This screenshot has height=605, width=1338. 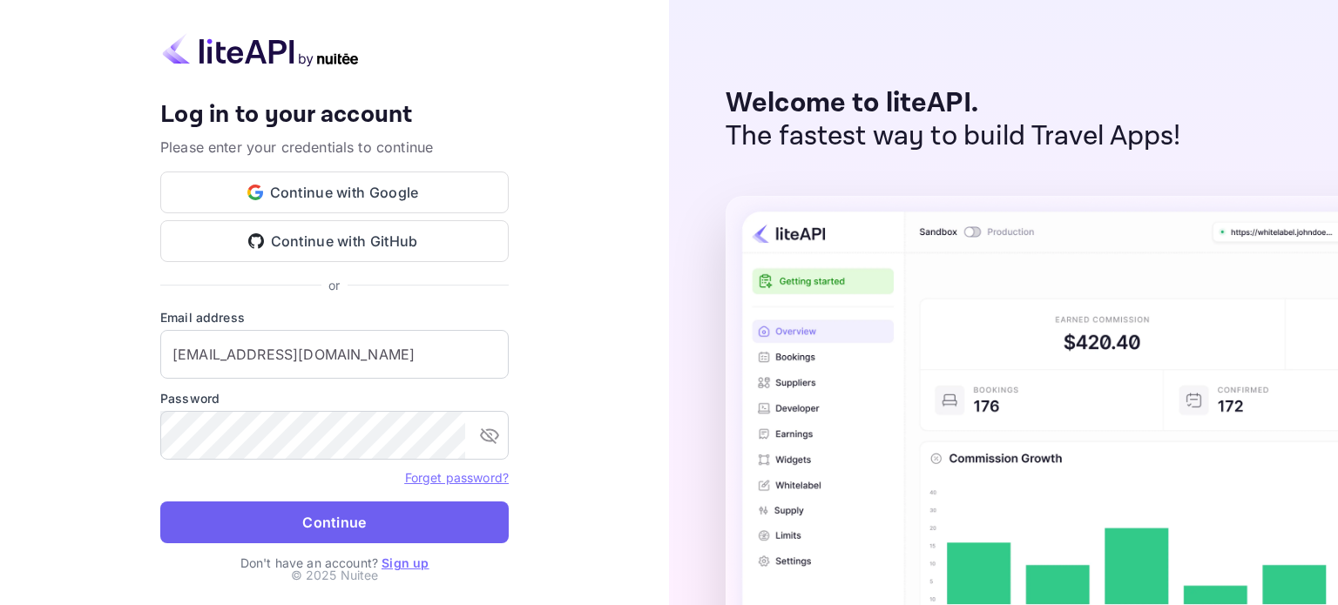 What do you see at coordinates (334, 285) in the screenshot?
I see `p: or` at bounding box center [334, 285].